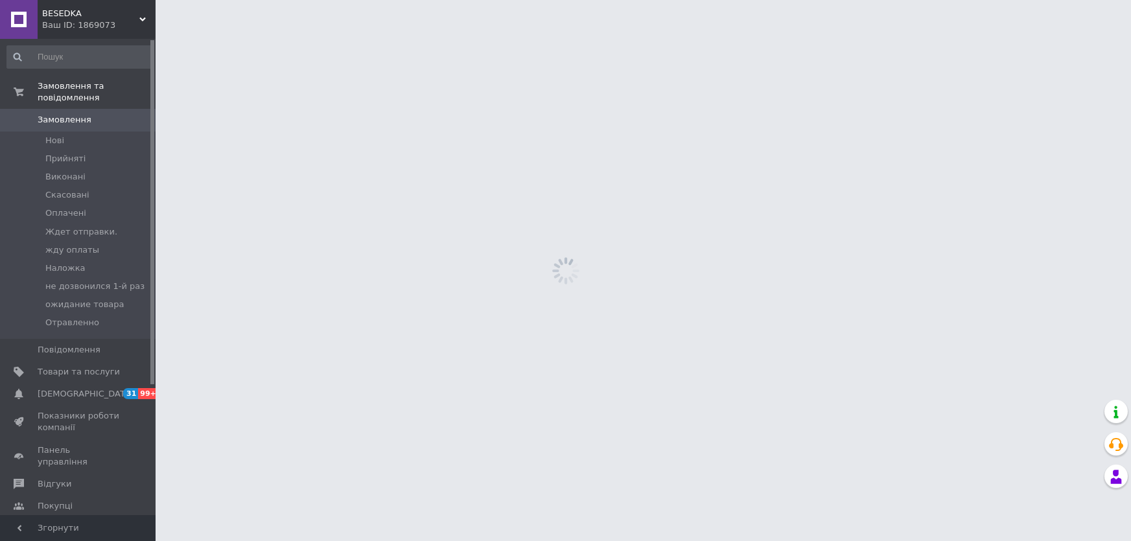 The height and width of the screenshot is (541, 1131). Describe the element at coordinates (85, 305) in the screenshot. I see `span: ожидание товара` at that location.